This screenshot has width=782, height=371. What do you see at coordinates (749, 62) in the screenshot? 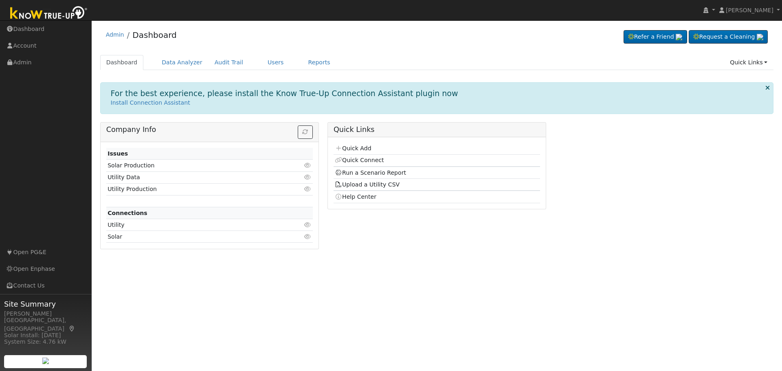
I see `a: Quick Links` at bounding box center [749, 62].